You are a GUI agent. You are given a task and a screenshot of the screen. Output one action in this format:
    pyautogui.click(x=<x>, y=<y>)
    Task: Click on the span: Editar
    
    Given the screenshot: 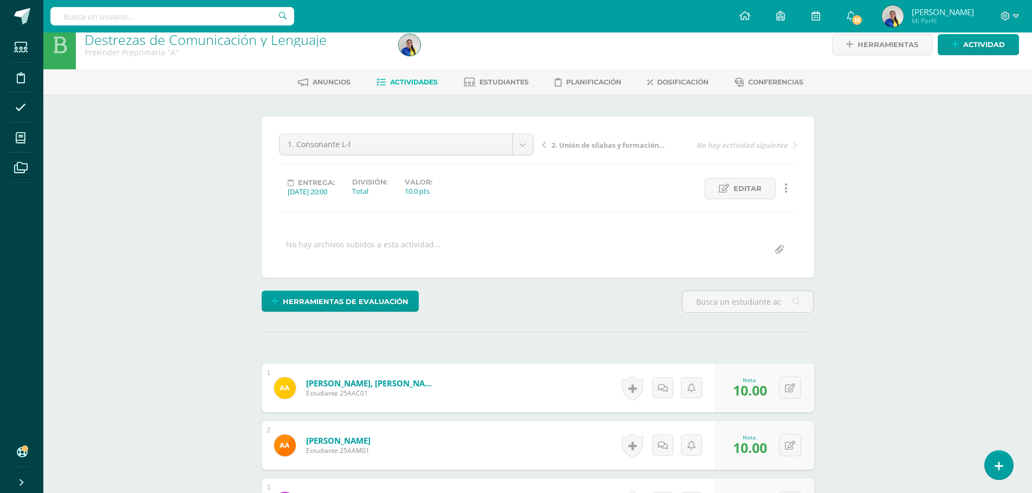 What is the action you would take?
    pyautogui.click(x=747, y=188)
    